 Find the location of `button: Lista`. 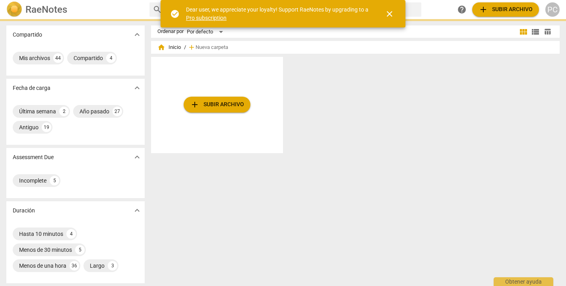

button: Lista is located at coordinates (536, 32).